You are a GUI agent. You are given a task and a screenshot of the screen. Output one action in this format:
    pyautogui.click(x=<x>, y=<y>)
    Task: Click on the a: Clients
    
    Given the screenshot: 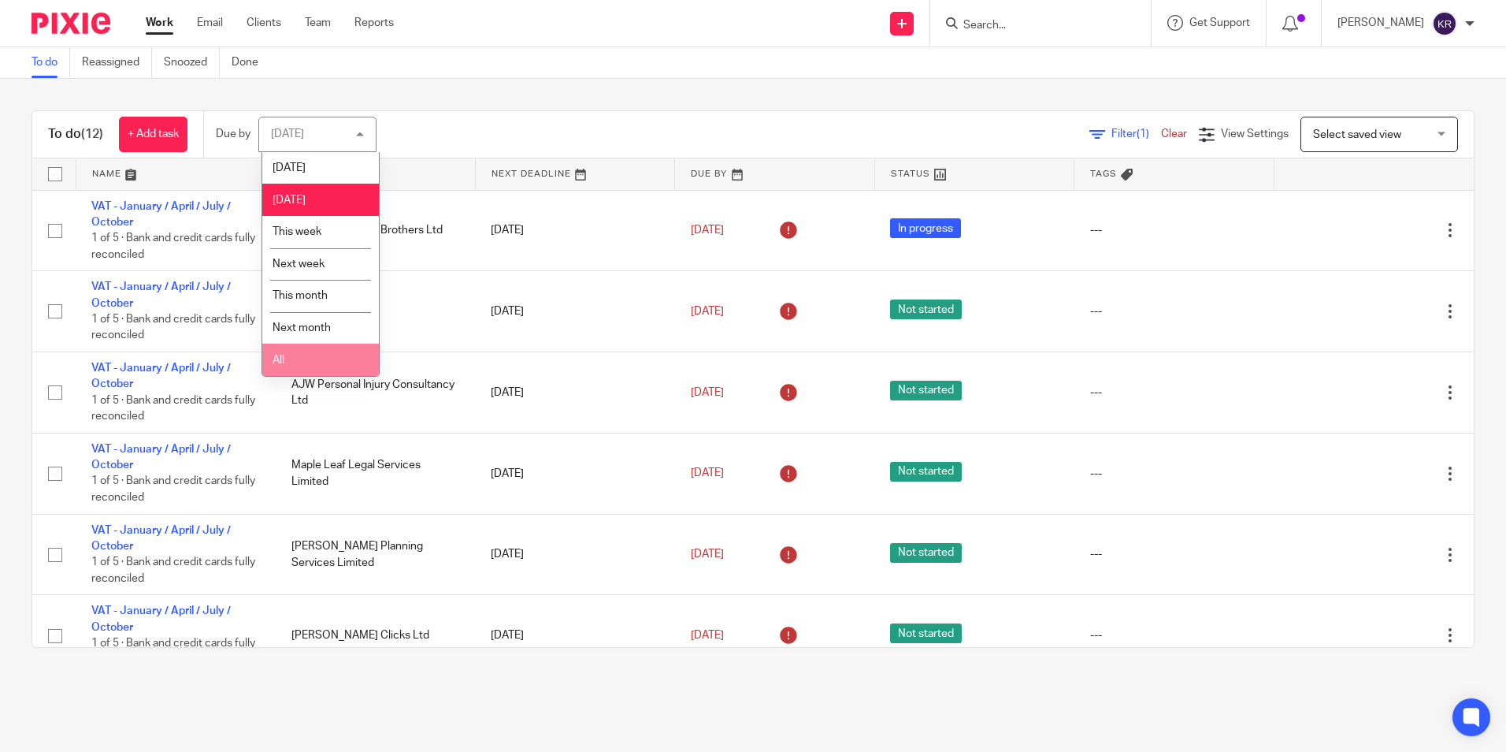 What is the action you would take?
    pyautogui.click(x=264, y=23)
    